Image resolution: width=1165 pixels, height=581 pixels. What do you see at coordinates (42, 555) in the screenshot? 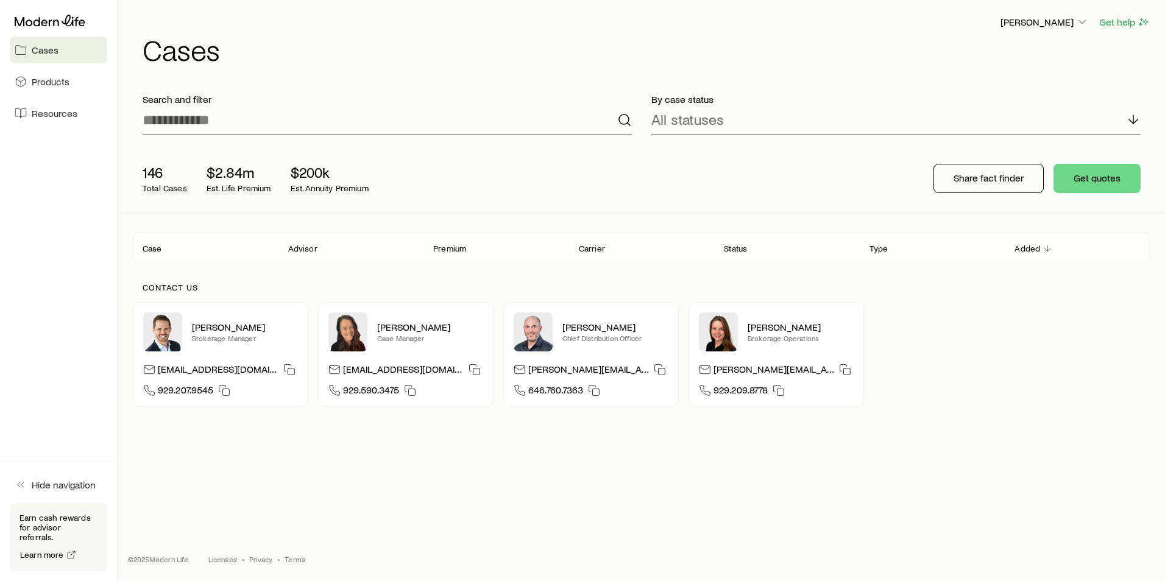
I see `span: Learn more` at bounding box center [42, 555].